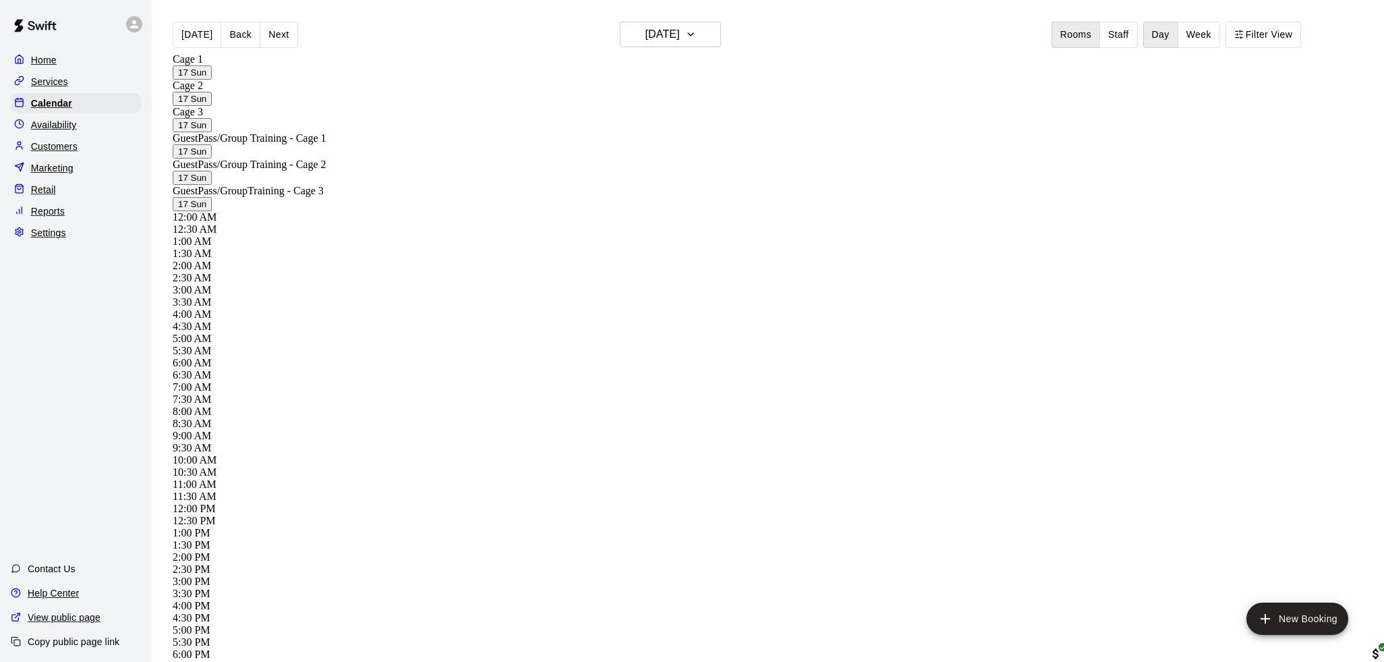 The height and width of the screenshot is (662, 1384). Describe the element at coordinates (194, 471) in the screenshot. I see `span: 10:30 AM` at that location.